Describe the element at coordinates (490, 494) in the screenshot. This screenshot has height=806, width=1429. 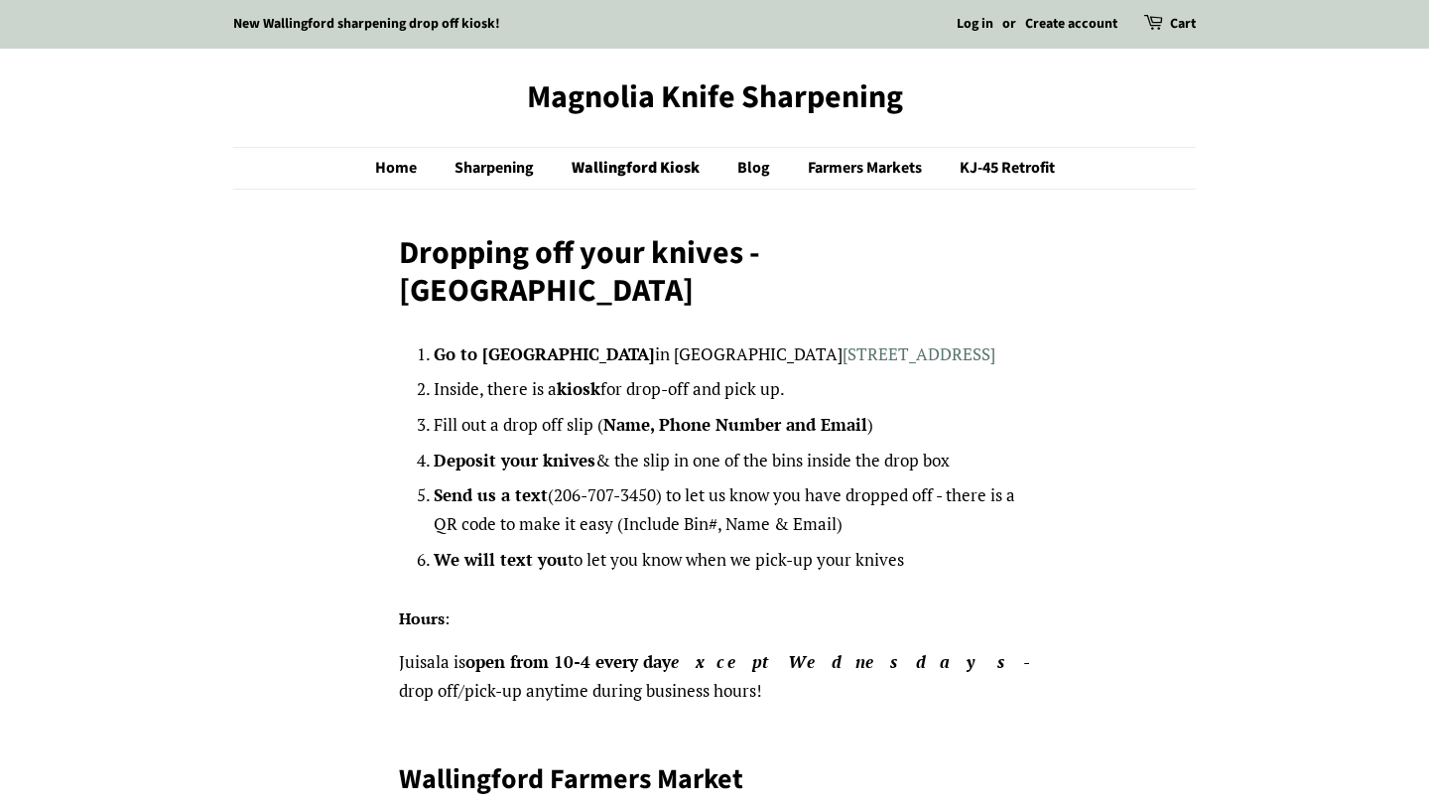
I see `strong: Send us a text` at that location.